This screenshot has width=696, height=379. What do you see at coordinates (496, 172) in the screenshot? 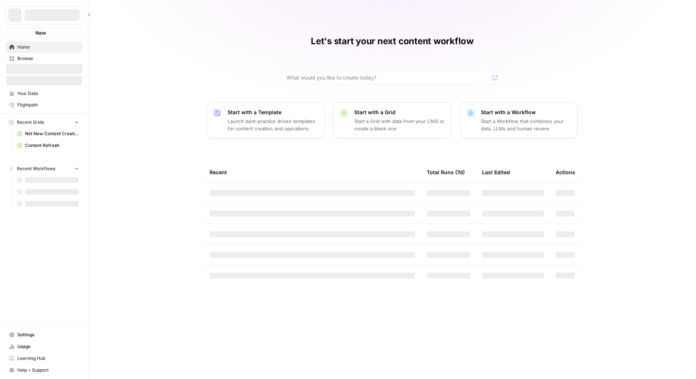
I see `div: Last Edited` at bounding box center [496, 172].